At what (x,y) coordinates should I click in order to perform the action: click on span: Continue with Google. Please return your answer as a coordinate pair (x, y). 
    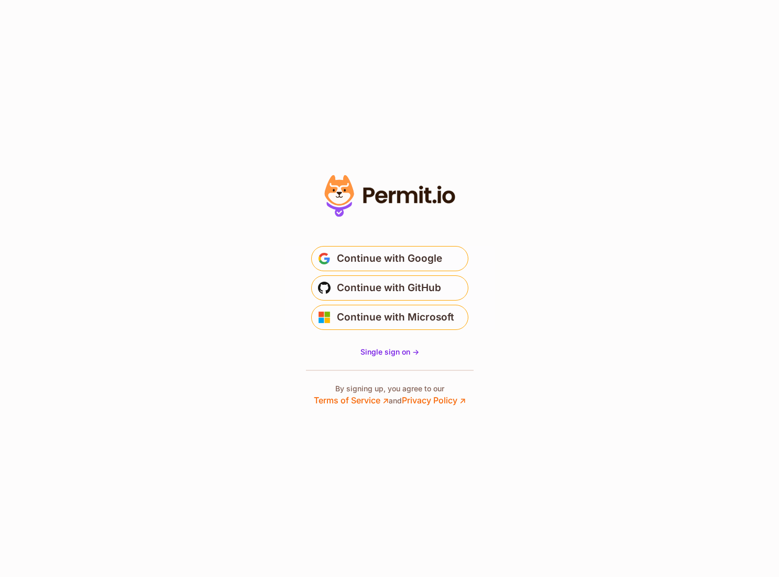
    Looking at the image, I should click on (389, 258).